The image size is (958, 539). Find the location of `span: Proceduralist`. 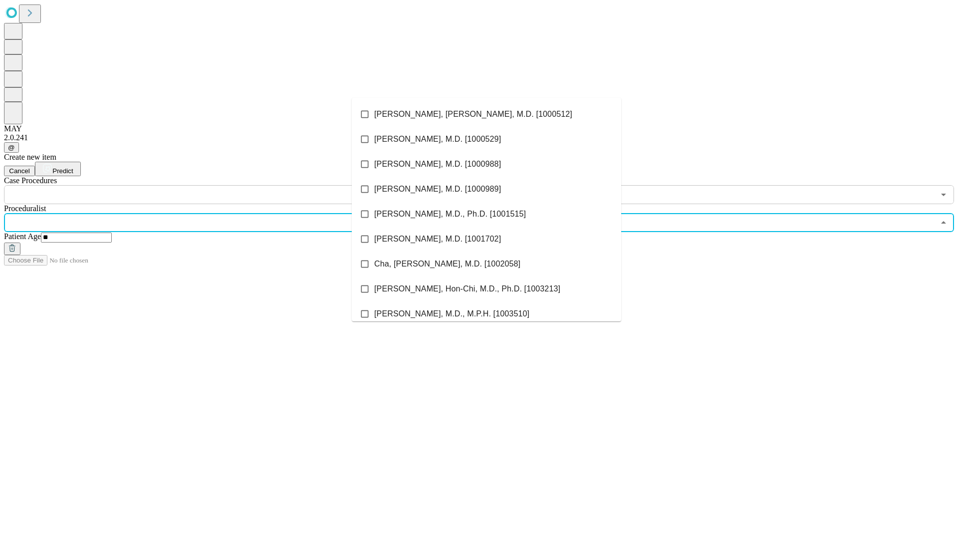

span: Proceduralist is located at coordinates (25, 208).